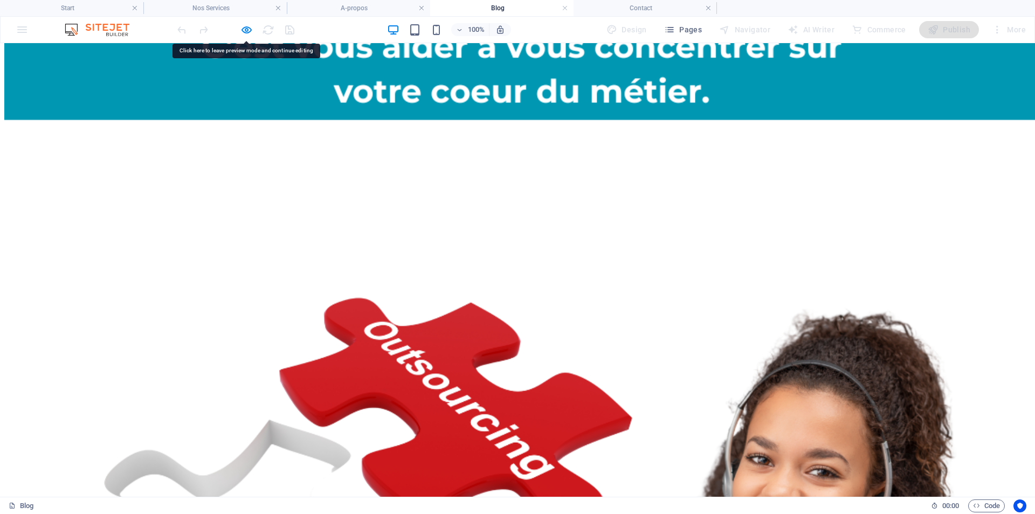 This screenshot has height=514, width=1035. I want to click on a: Click to cancel selection. Double-click to open Pages, so click(21, 506).